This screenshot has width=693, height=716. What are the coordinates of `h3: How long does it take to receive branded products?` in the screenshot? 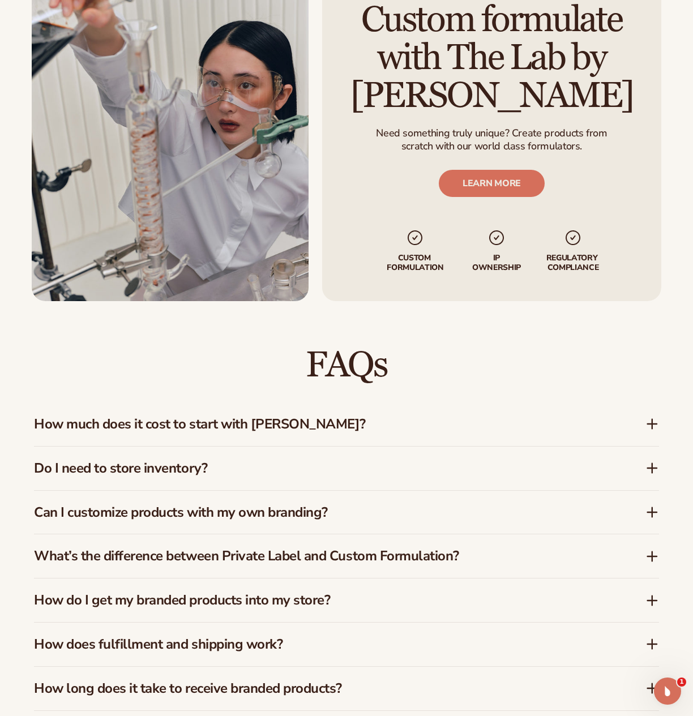 It's located at (323, 688).